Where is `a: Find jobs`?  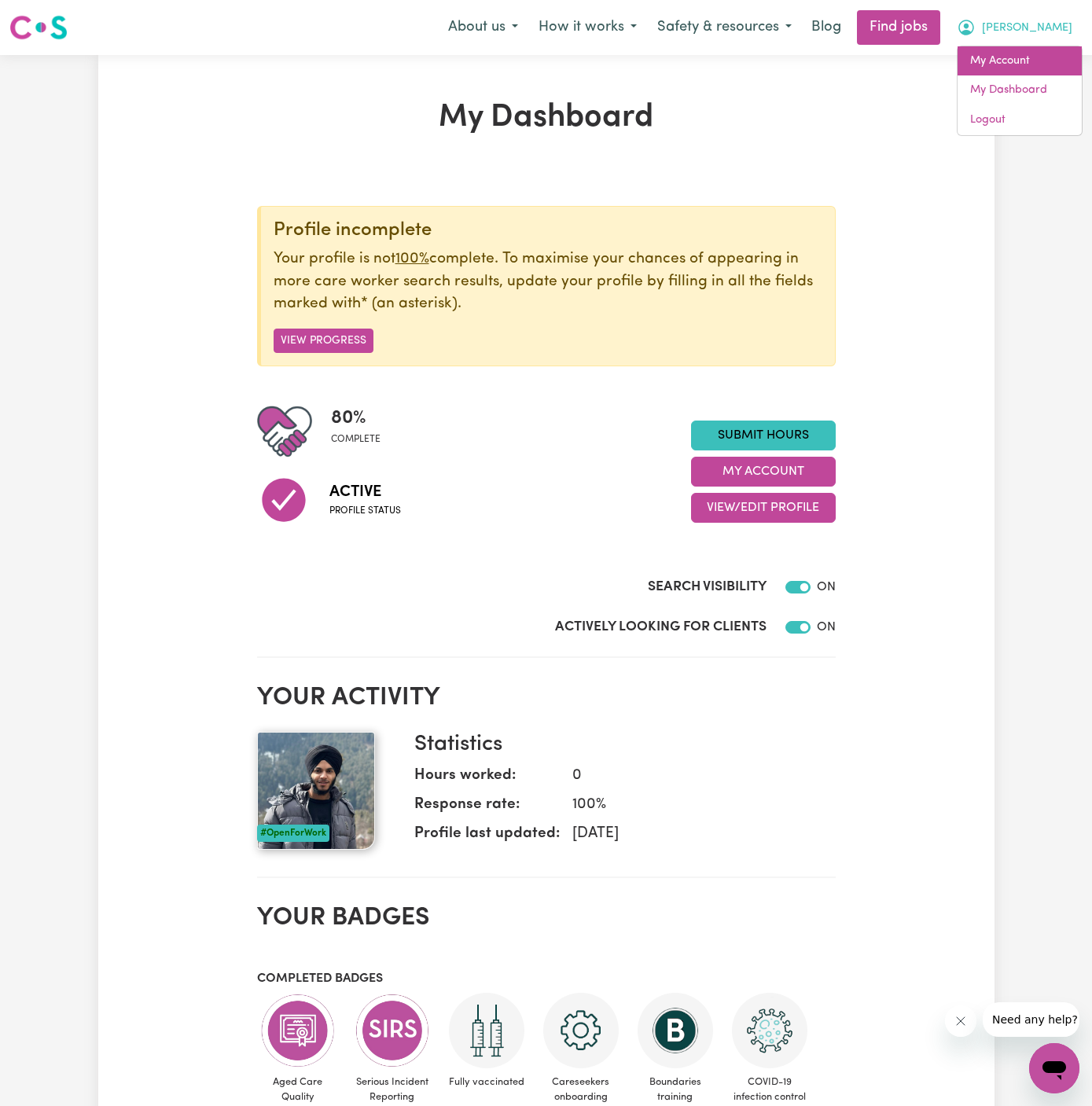
a: Find jobs is located at coordinates (898, 28).